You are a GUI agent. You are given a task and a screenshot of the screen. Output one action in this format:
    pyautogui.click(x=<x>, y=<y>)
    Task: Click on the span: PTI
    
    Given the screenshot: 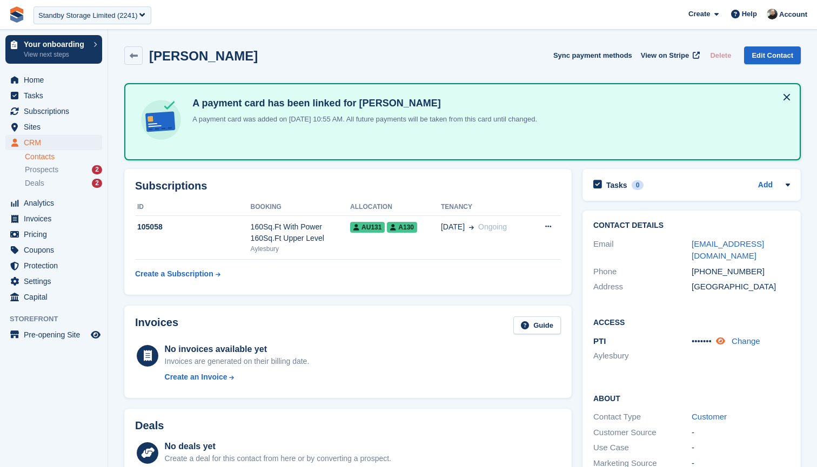 What is the action you would take?
    pyautogui.click(x=599, y=341)
    